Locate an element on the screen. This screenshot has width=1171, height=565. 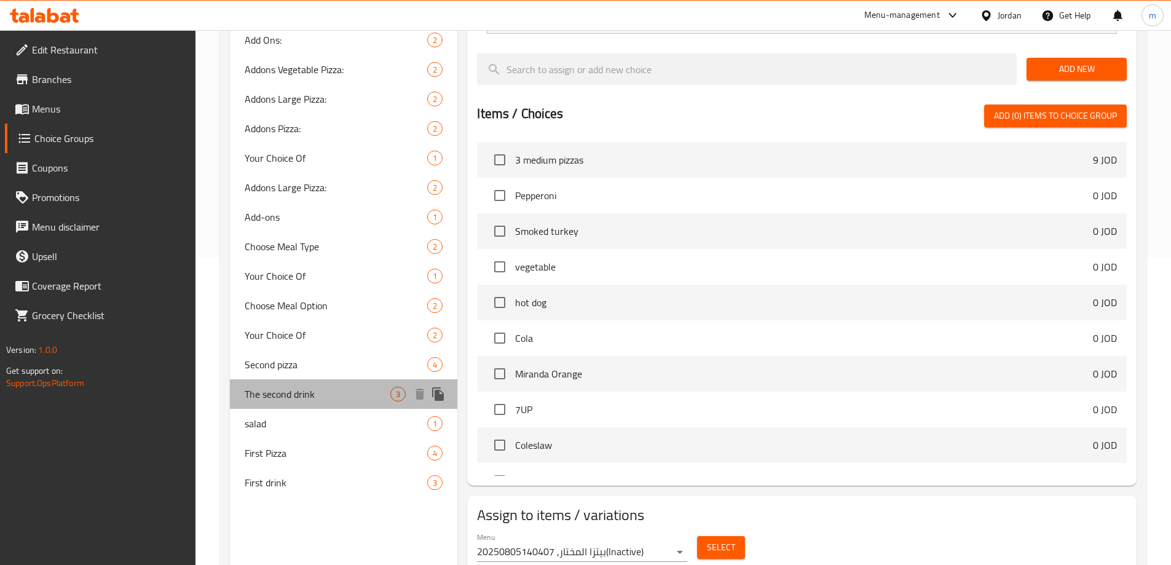
button: Add (0) items to choice group is located at coordinates (1056, 116).